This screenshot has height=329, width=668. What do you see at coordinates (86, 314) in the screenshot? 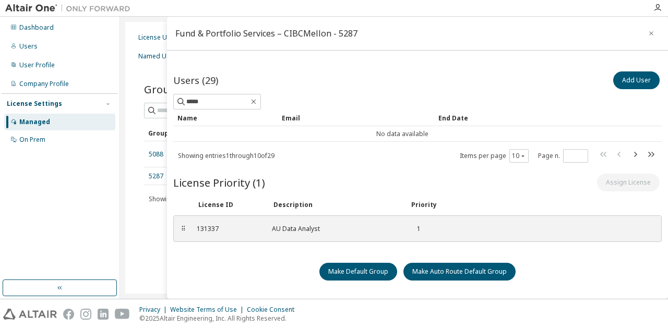
I see `img: instagram.svg` at bounding box center [86, 314].